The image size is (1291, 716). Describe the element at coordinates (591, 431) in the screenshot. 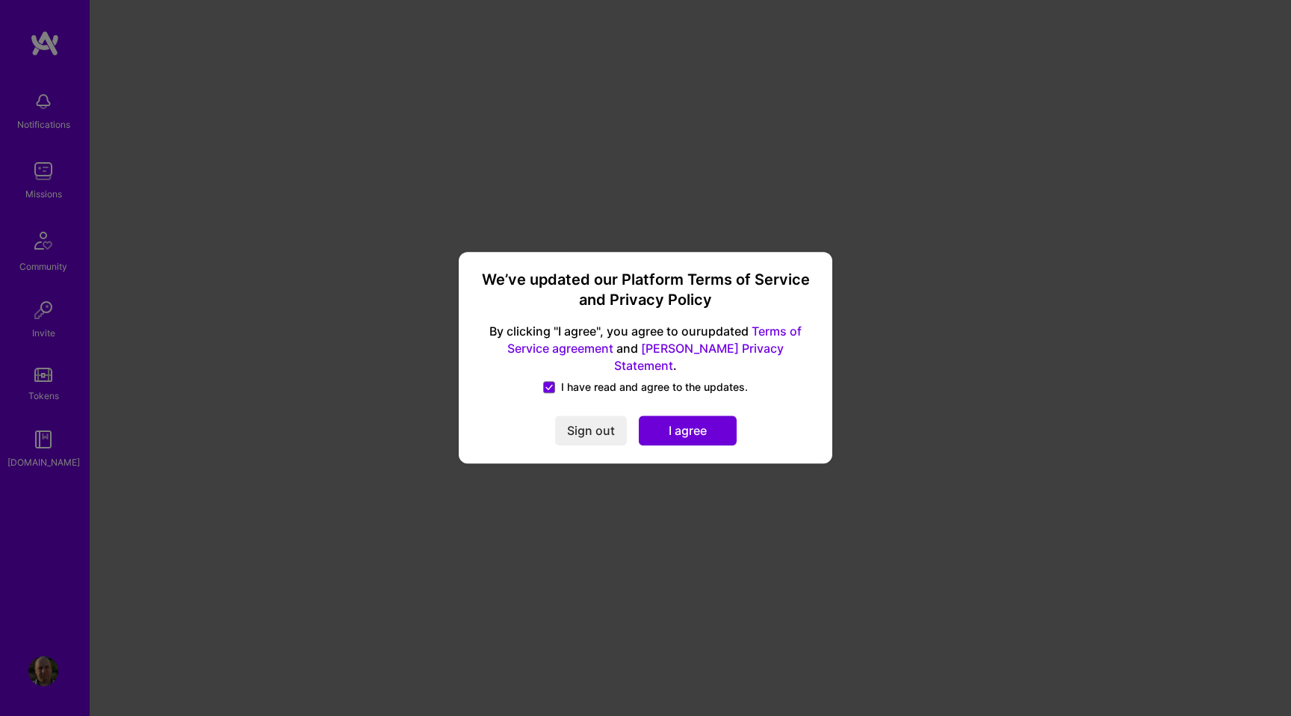

I see `button: Sign out` at that location.